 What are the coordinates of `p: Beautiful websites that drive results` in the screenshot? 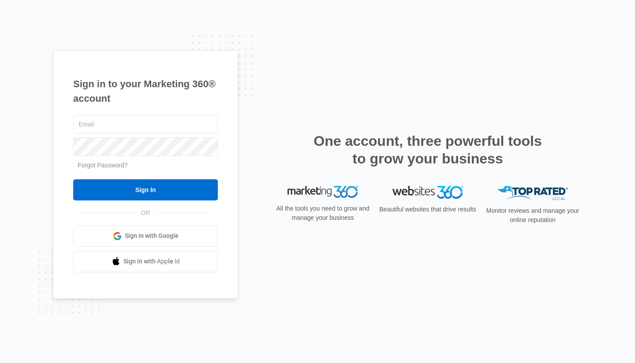 It's located at (427, 209).